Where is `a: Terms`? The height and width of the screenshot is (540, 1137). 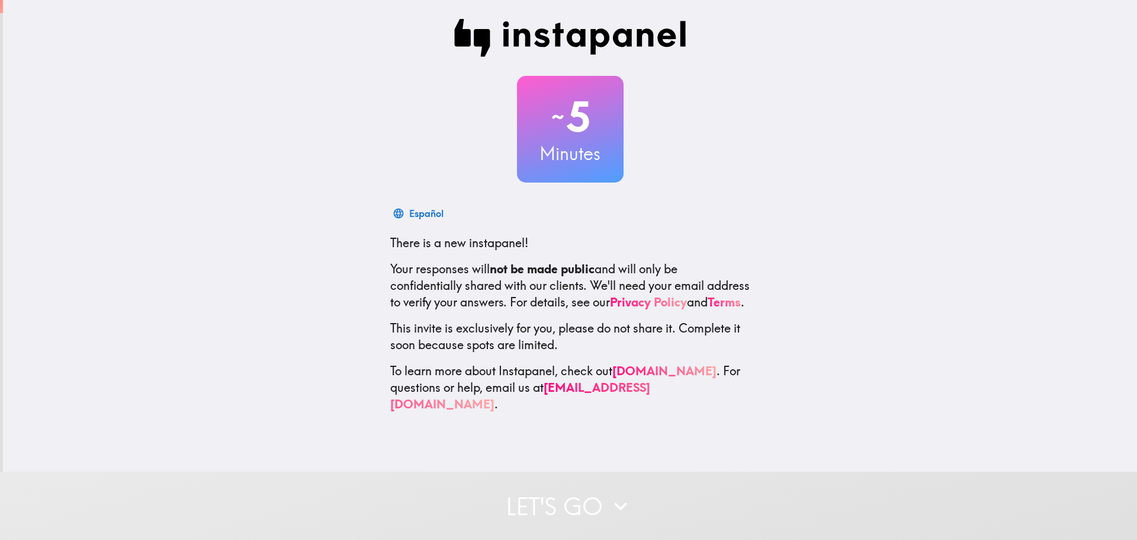 a: Terms is located at coordinates (724, 302).